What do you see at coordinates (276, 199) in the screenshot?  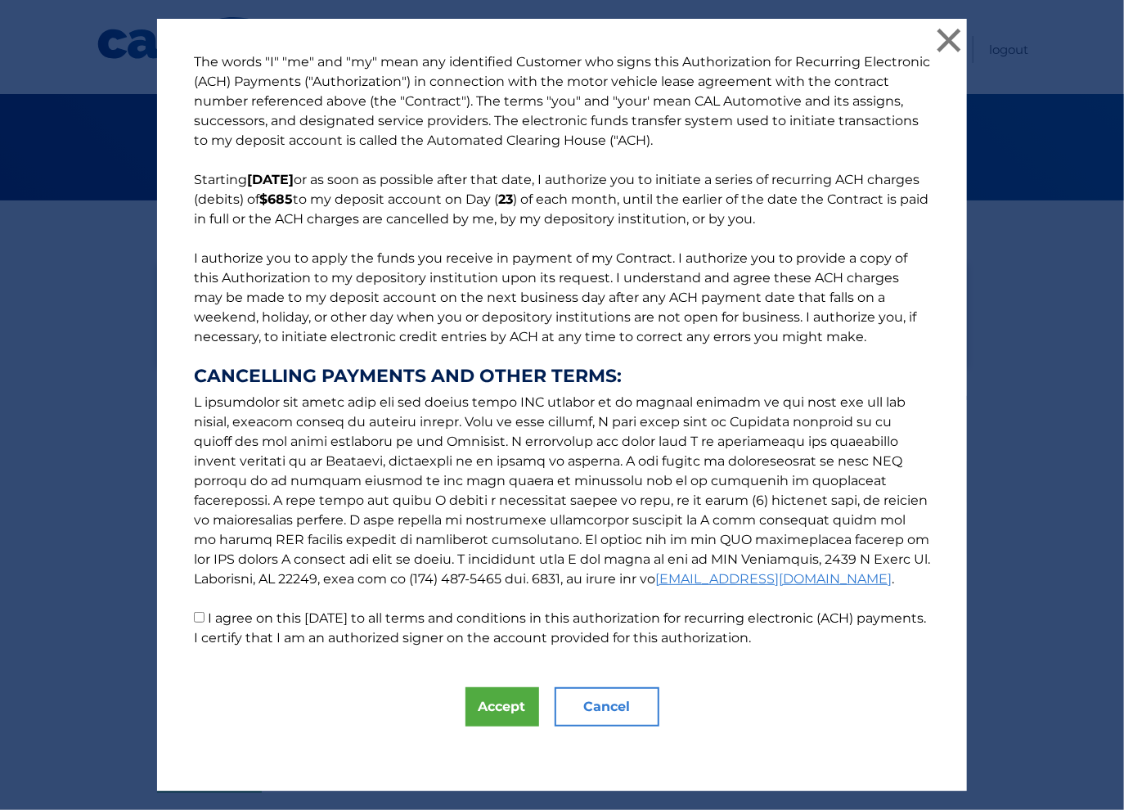 I see `b: $685` at bounding box center [276, 199].